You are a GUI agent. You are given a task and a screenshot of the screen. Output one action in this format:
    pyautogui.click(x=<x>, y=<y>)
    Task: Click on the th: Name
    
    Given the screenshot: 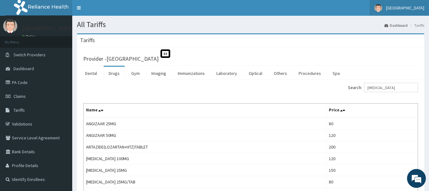 What is the action you would take?
    pyautogui.click(x=205, y=111)
    